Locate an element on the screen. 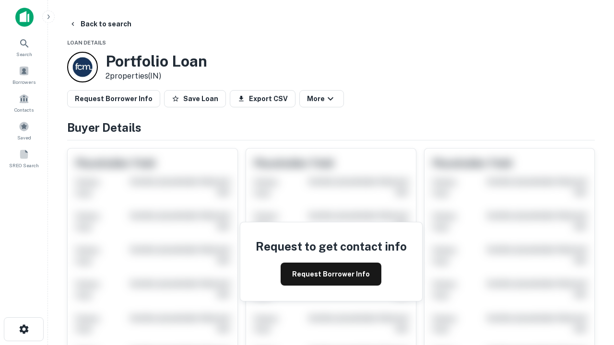 This screenshot has height=345, width=614. a: SREO Search is located at coordinates (24, 158).